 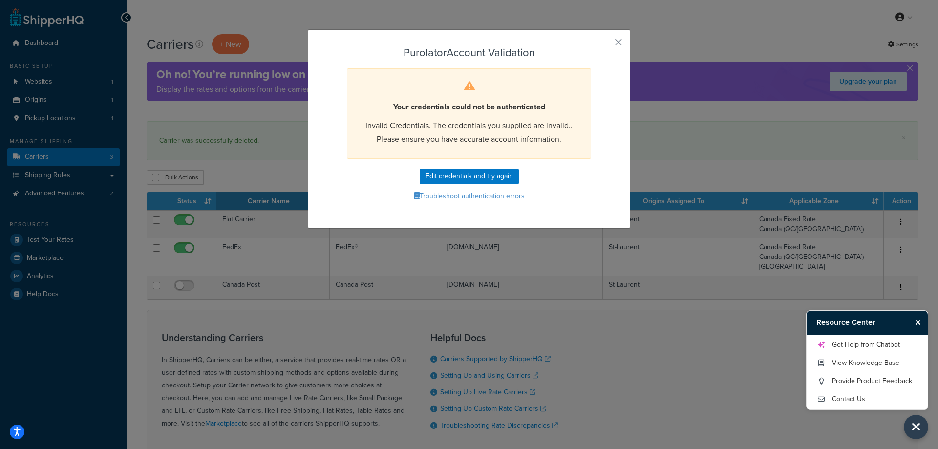 I want to click on h3: Purolator Account Validation, so click(x=469, y=53).